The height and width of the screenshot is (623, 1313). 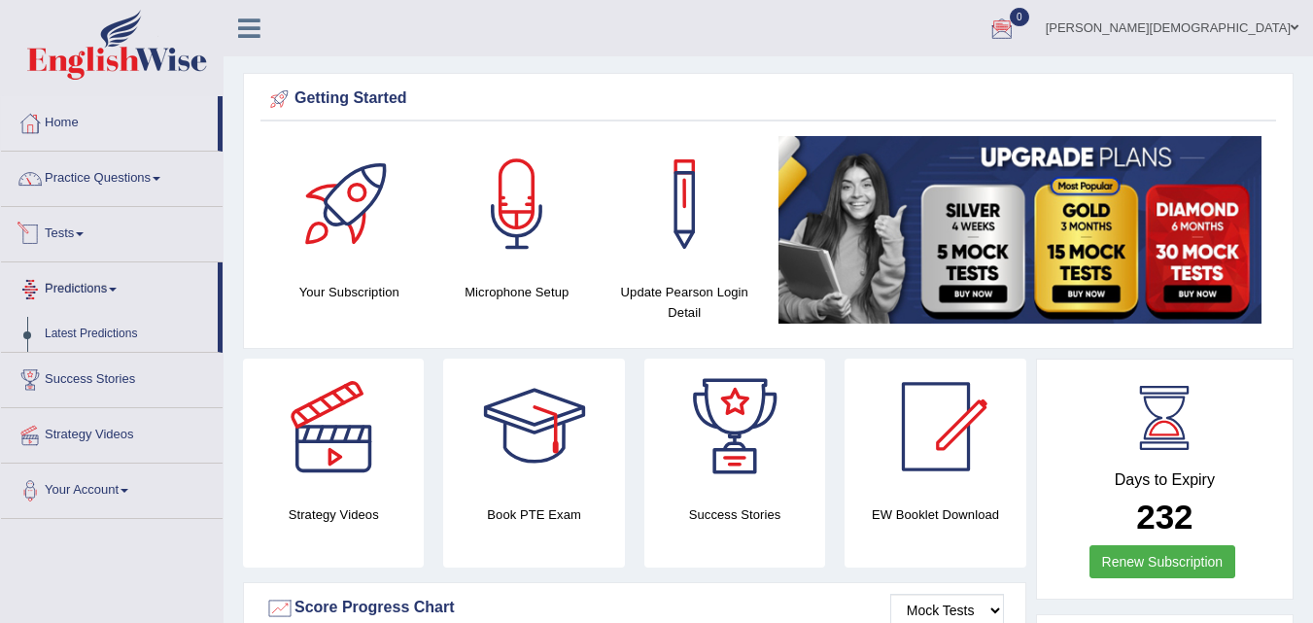 What do you see at coordinates (1021, 229) in the screenshot?
I see `img: small5.jpg` at bounding box center [1021, 229].